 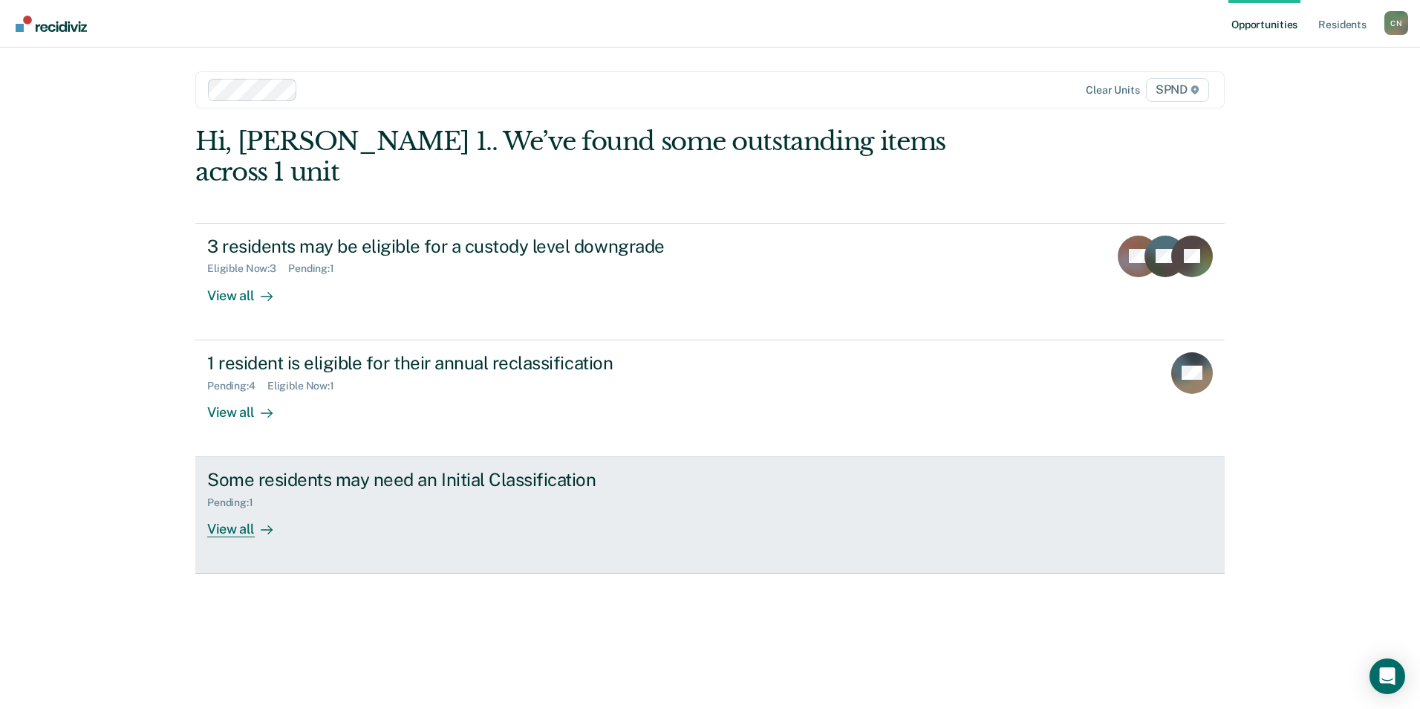 What do you see at coordinates (468, 363) in the screenshot?
I see `div: 1 resident is eligible for their annual reclassification` at bounding box center [468, 363].